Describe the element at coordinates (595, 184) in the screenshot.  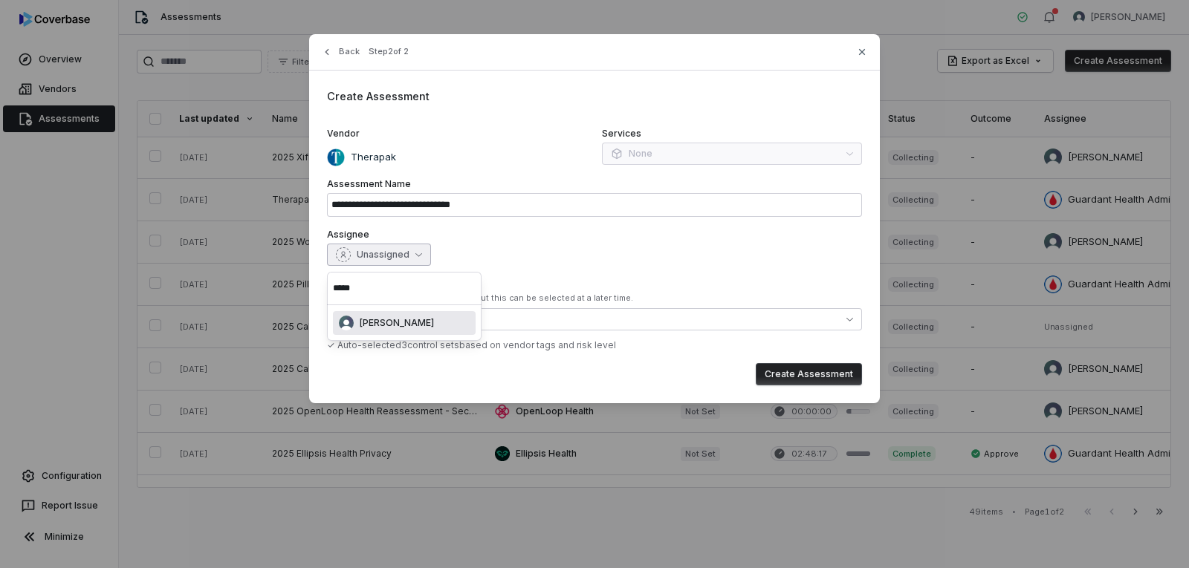
I see `label: Assessment Name` at that location.